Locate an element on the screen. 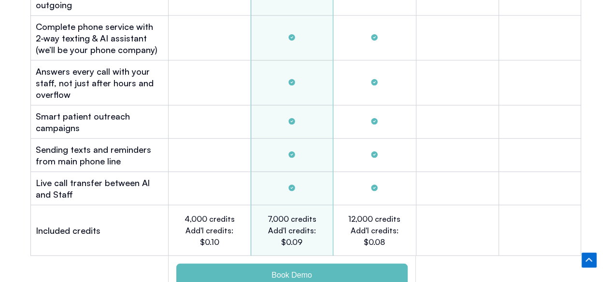 This screenshot has width=611, height=282. h2: Smart patient outreach campaigns is located at coordinates (99, 122).